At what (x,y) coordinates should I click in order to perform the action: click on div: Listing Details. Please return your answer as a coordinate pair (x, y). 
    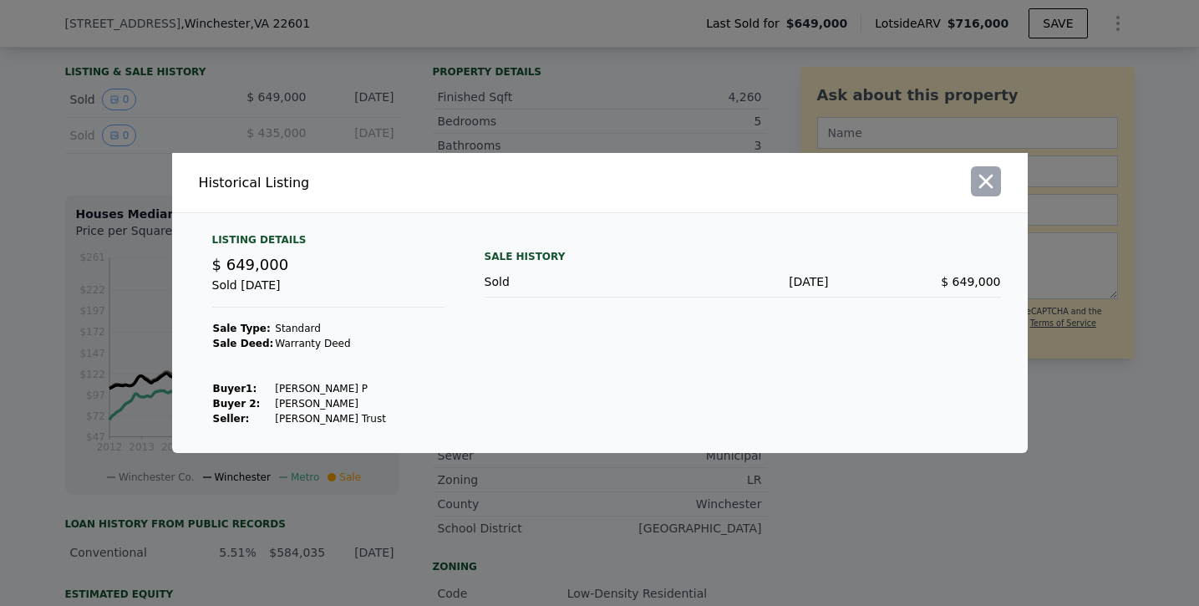
    Looking at the image, I should click on (328, 243).